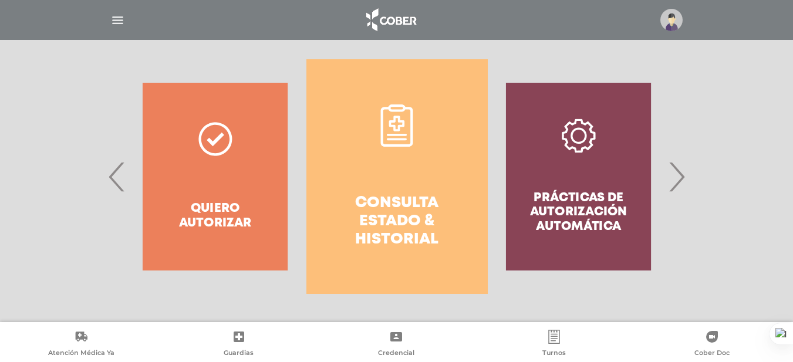  Describe the element at coordinates (390, 20) in the screenshot. I see `img: logo_cober_home-white.png` at that location.